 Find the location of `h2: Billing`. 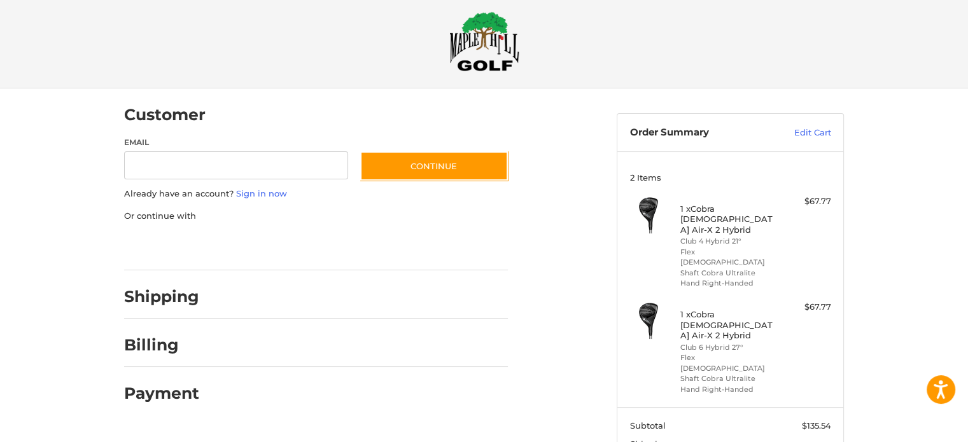

h2: Billing is located at coordinates (161, 345).